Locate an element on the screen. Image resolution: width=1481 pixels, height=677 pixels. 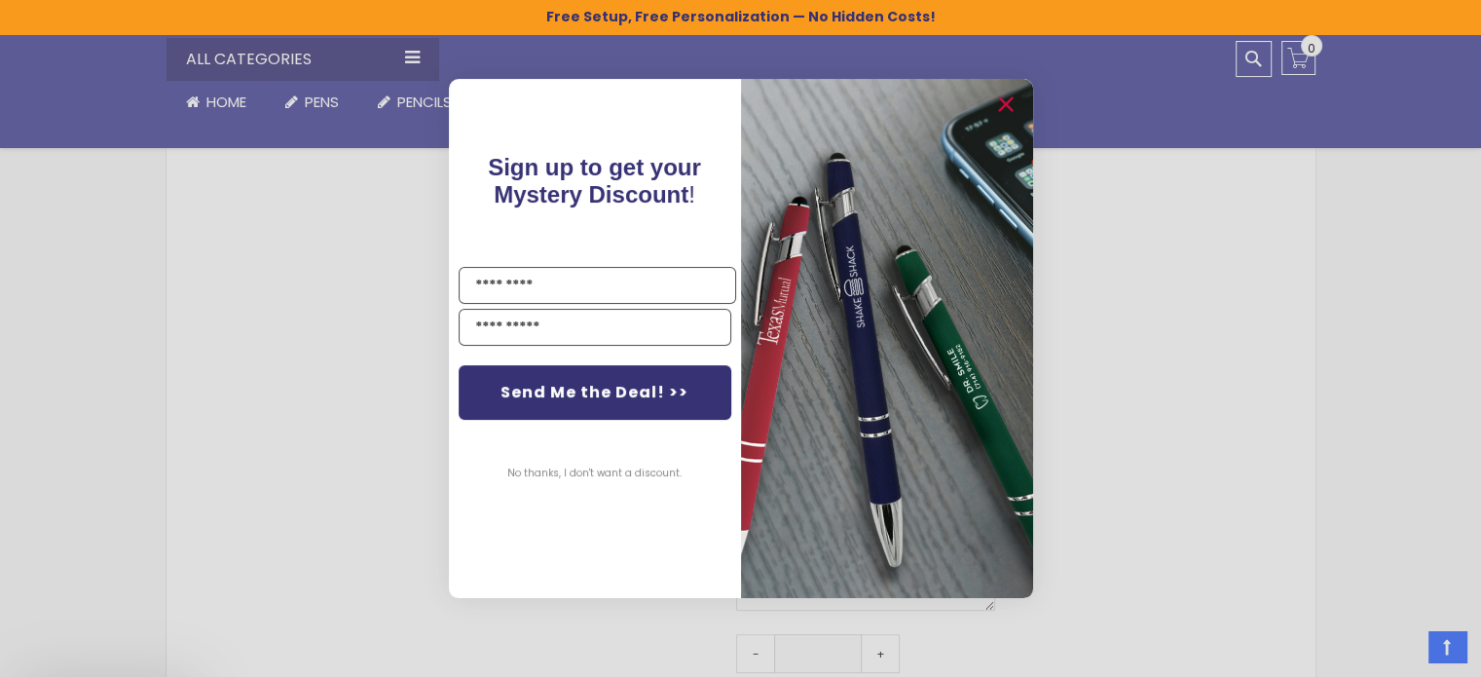
img: 081b18bf-2f98-4675-a917-09431eb06994.jpeg is located at coordinates (887, 338).